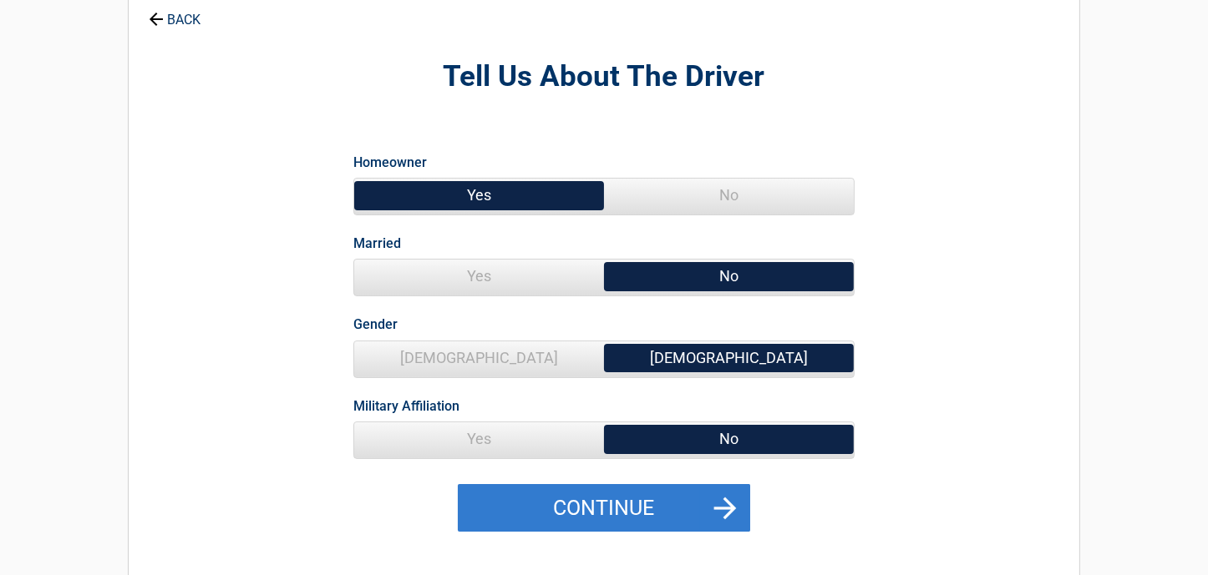  Describe the element at coordinates (604, 509) in the screenshot. I see `button: Continue` at that location.